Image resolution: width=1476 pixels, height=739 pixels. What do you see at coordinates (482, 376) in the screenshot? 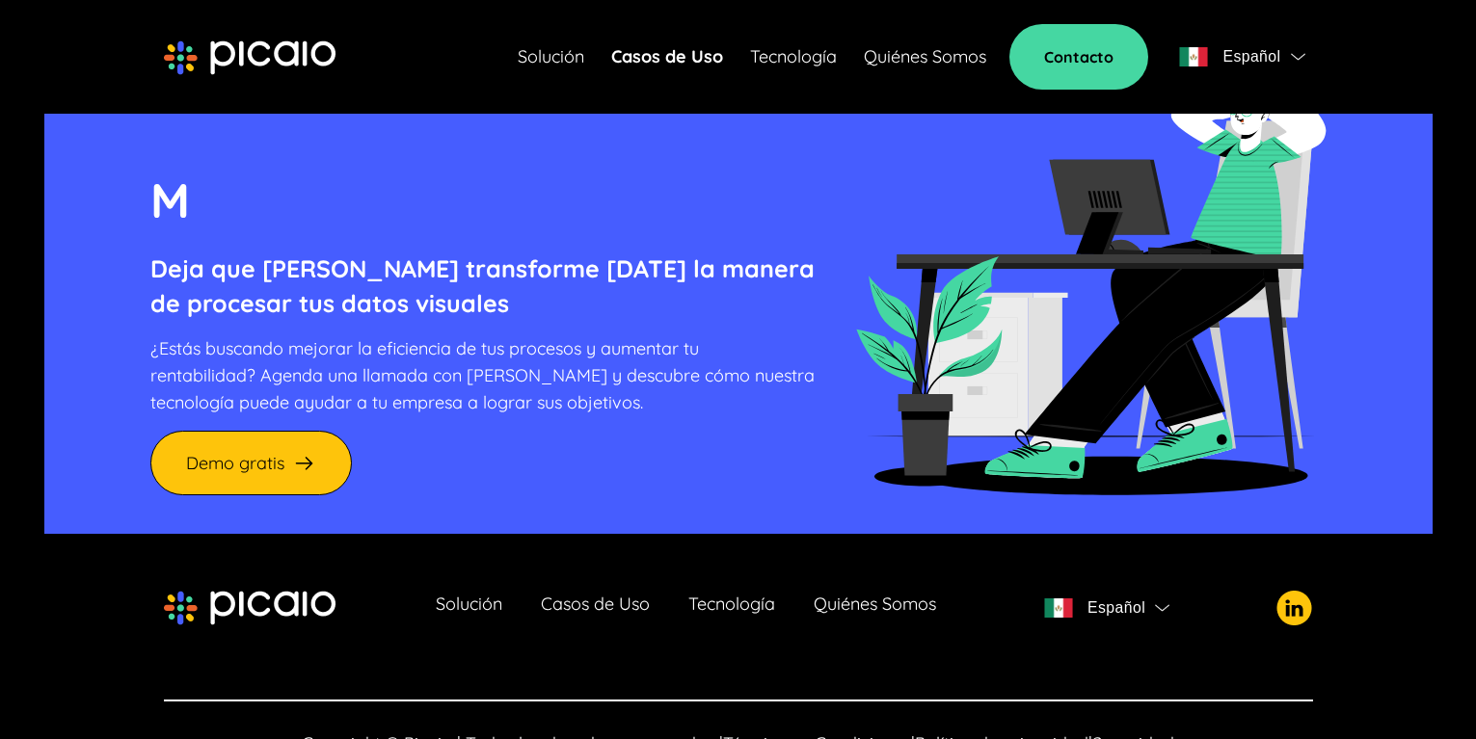
I see `p: ¿Estás buscando mejorar la eficiencia de tus procesos y aumentar tu rentabilidad? Agenda una llam...` at bounding box center [482, 376].